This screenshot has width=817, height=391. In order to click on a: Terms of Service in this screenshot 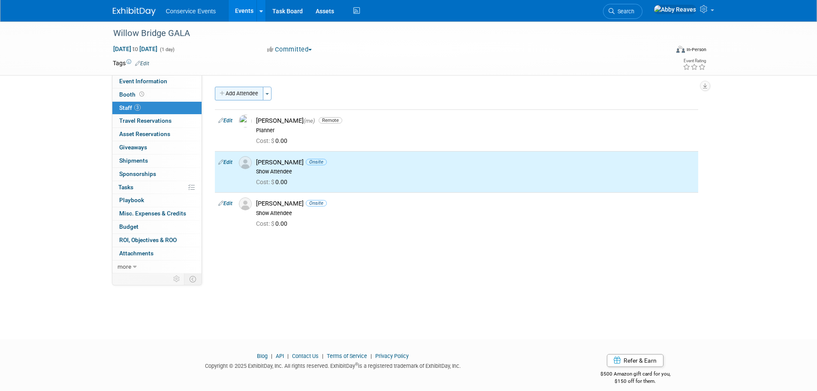, I will do `click(347, 355)`.